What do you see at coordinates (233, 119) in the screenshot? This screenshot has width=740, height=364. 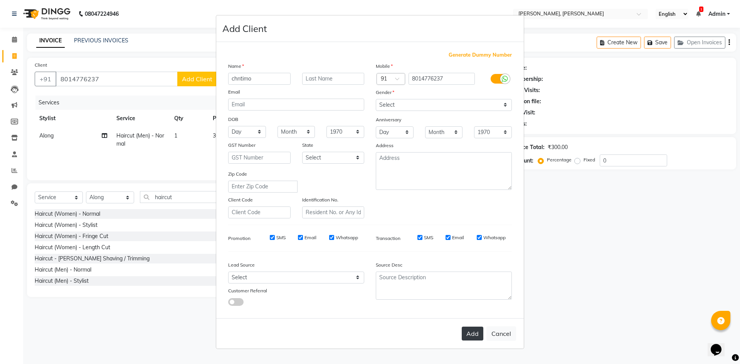 I see `label: DOB` at bounding box center [233, 119].